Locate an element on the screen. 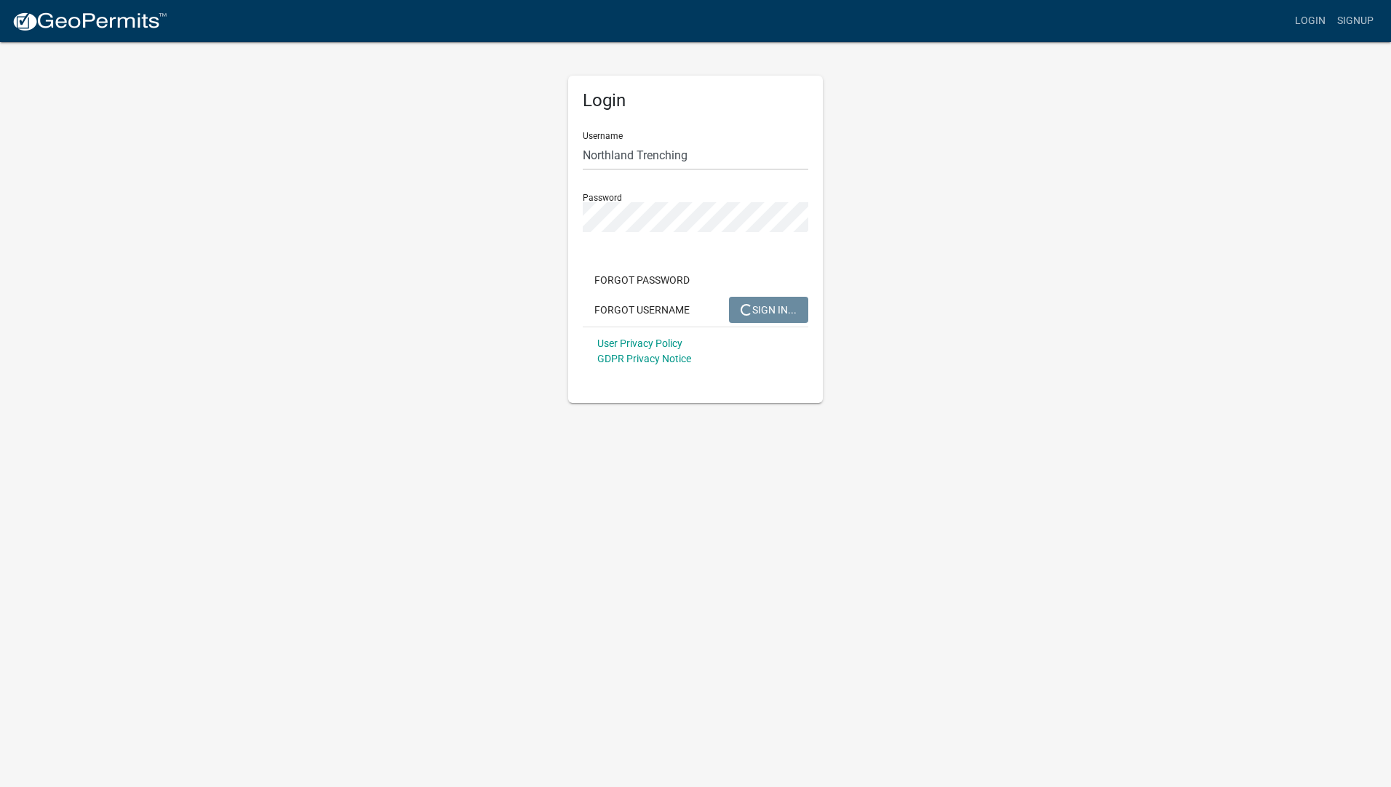 This screenshot has width=1391, height=787. h5: Login is located at coordinates (696, 100).